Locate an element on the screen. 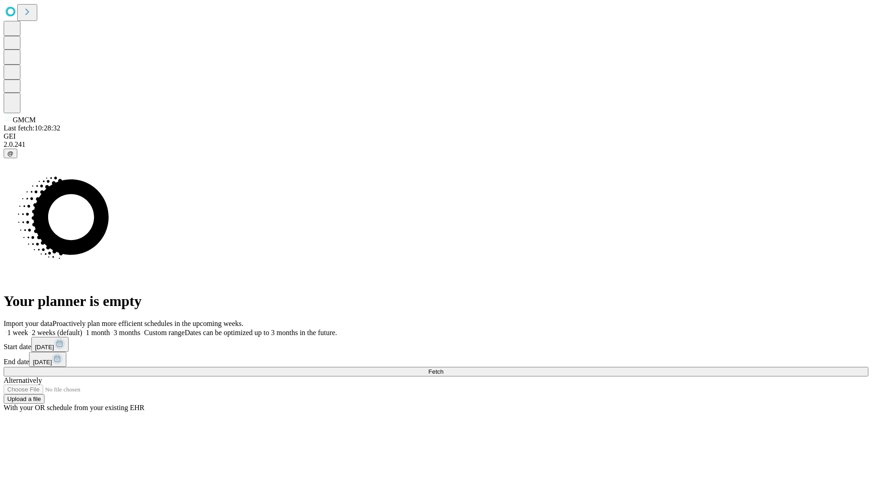 The width and height of the screenshot is (872, 491). div: GEI is located at coordinates (436, 136).